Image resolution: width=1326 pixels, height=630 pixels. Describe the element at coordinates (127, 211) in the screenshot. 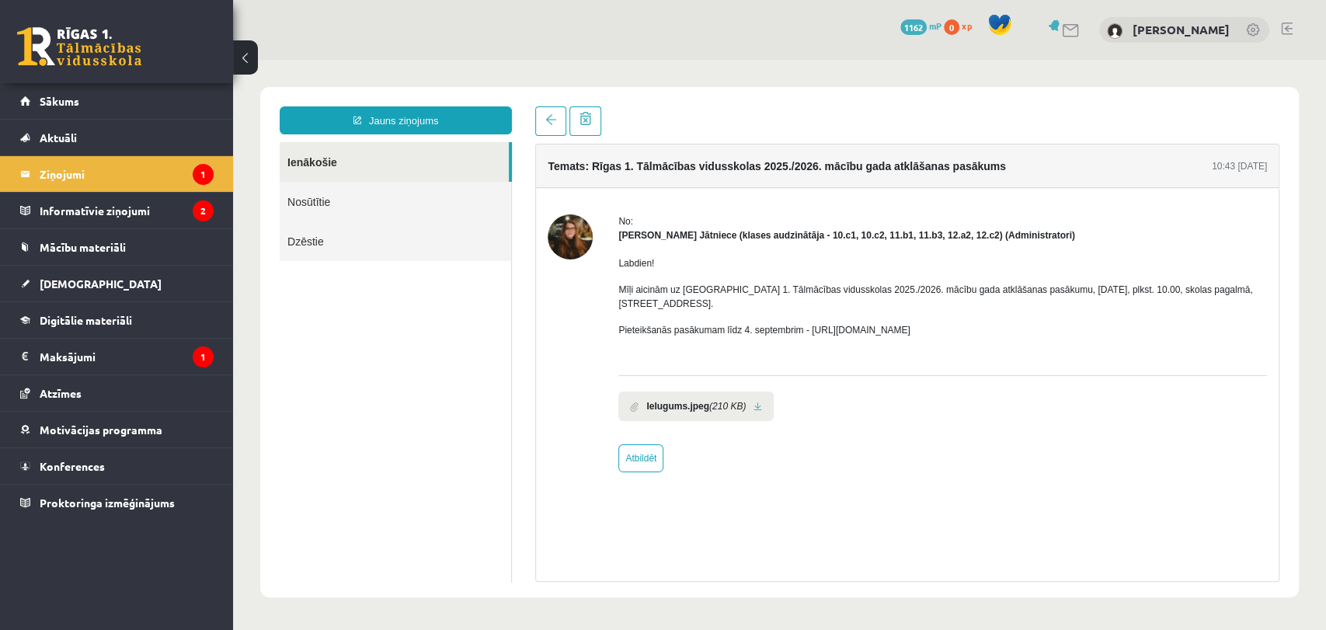

I see `legend: Informatīvie ziņojumi` at that location.